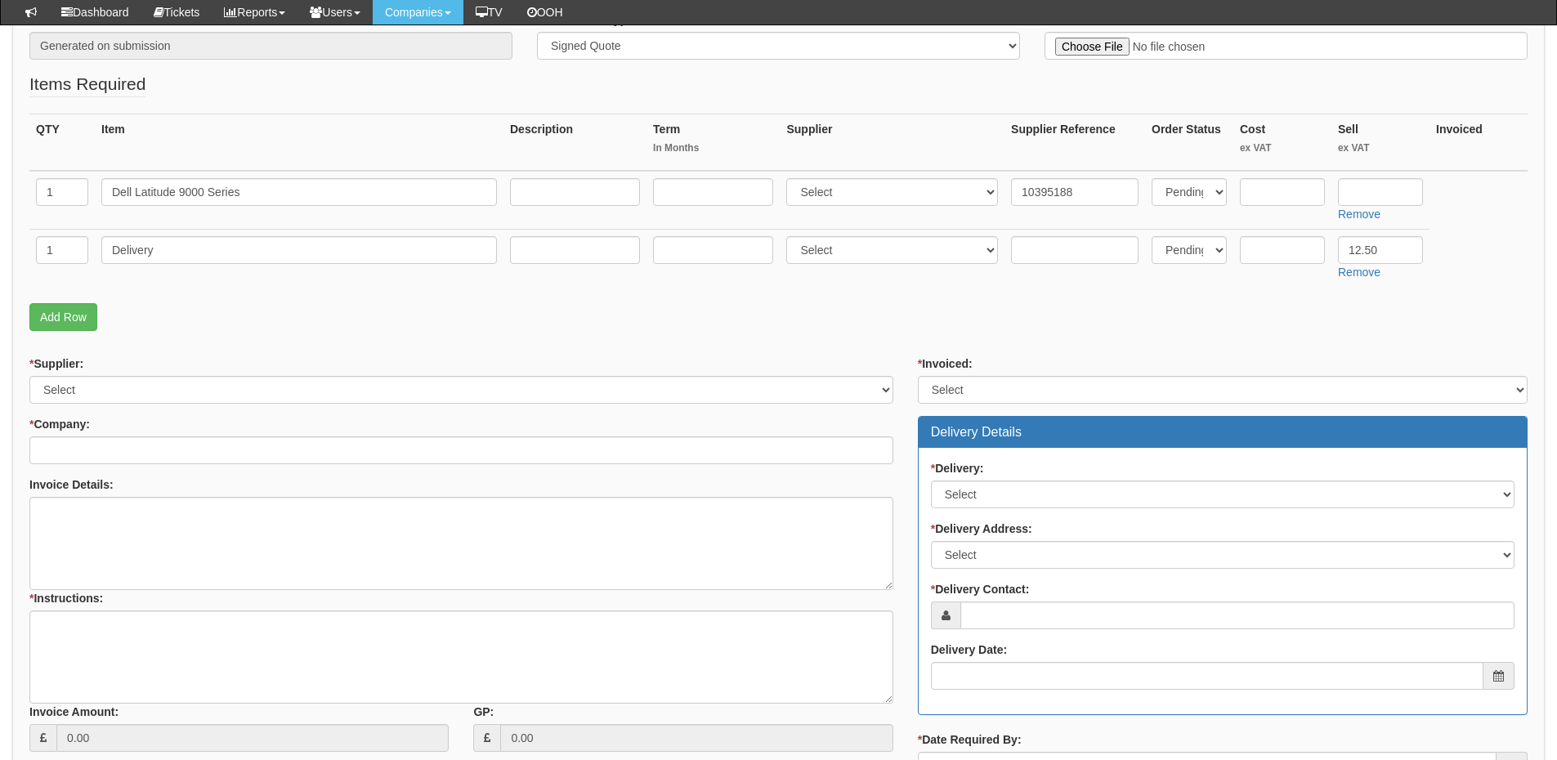  What do you see at coordinates (87, 84) in the screenshot?
I see `legend: Items Required` at bounding box center [87, 84].